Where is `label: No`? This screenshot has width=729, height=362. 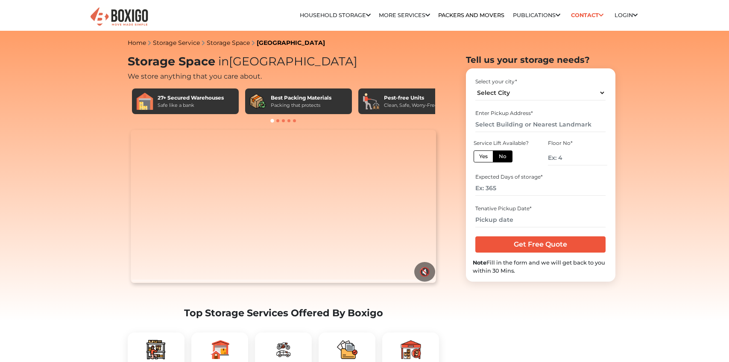 label: No is located at coordinates (503, 156).